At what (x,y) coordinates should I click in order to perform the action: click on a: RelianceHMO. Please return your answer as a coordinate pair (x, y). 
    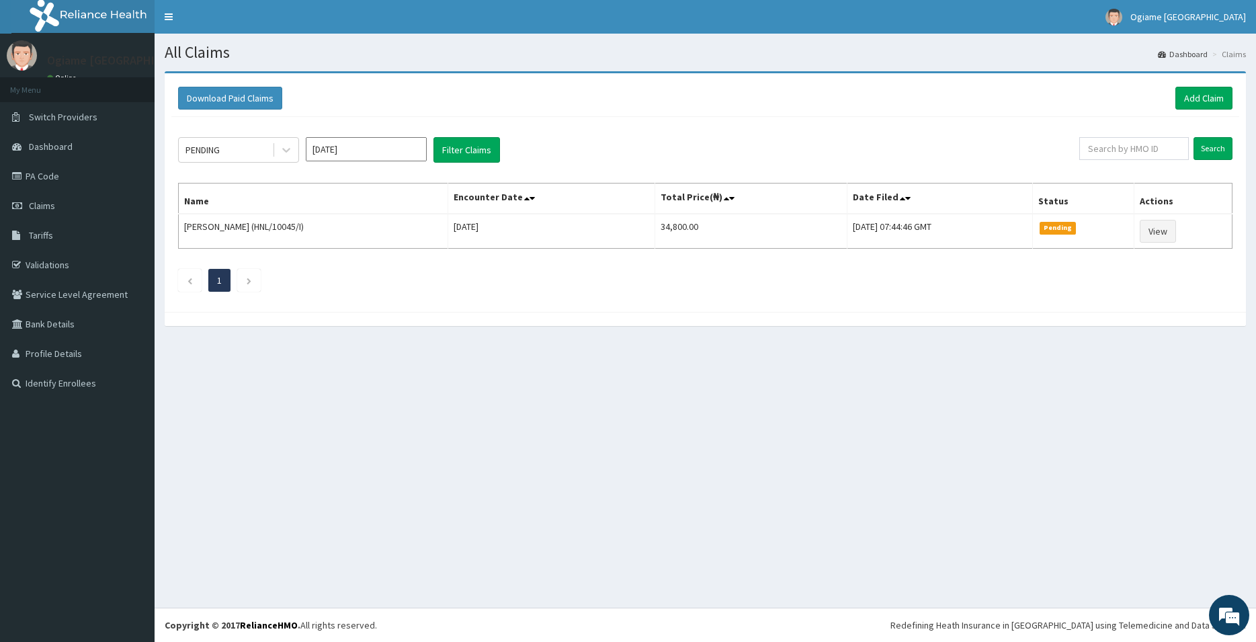
    Looking at the image, I should click on (269, 625).